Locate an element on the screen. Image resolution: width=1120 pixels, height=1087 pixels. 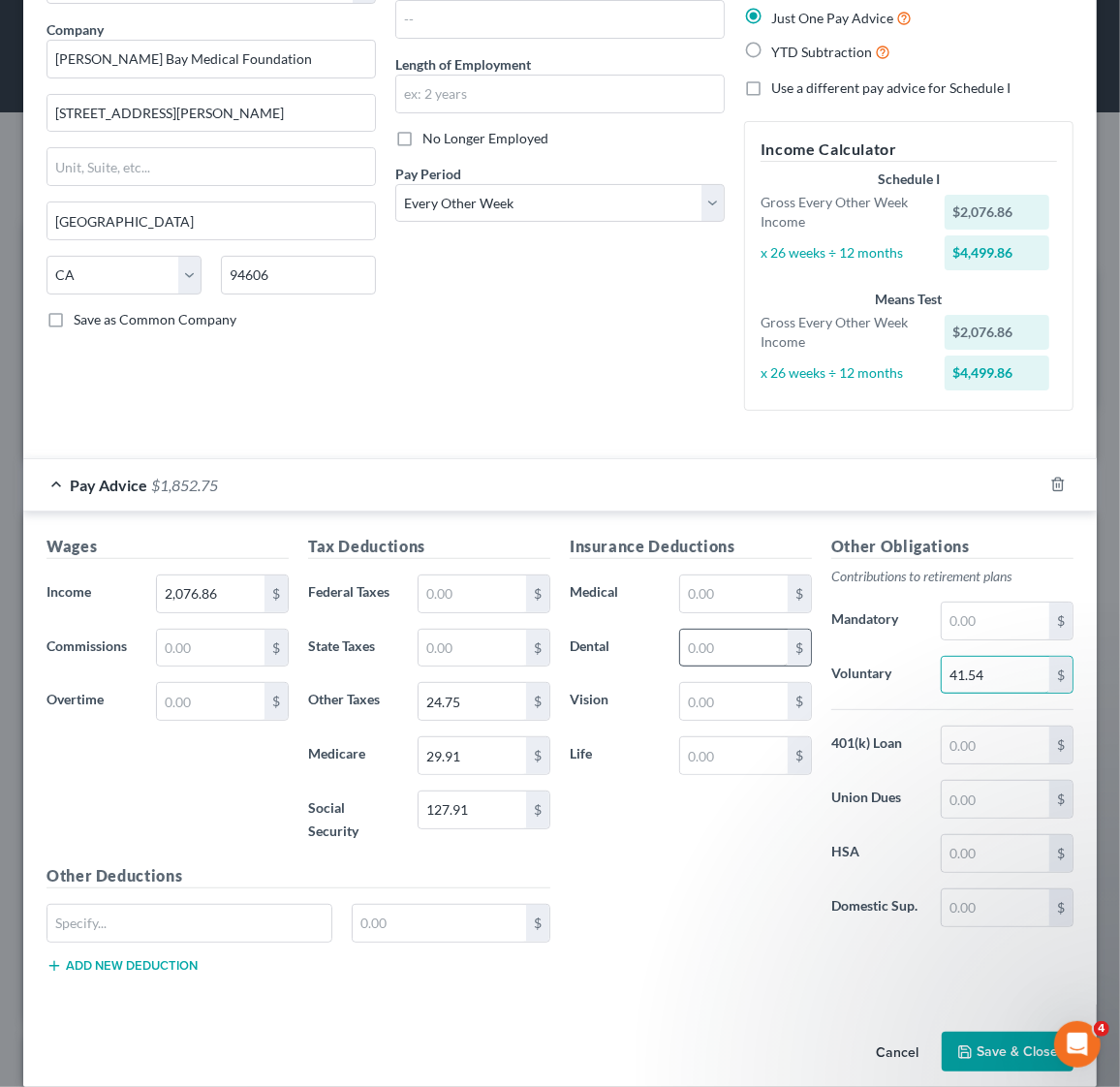
label: Social Security is located at coordinates (353, 820).